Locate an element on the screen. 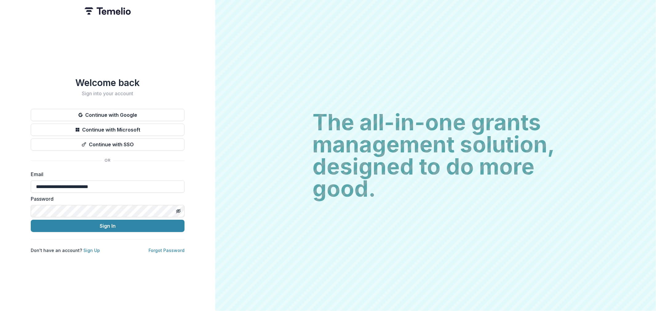 Image resolution: width=656 pixels, height=311 pixels. label: Password is located at coordinates (106, 199).